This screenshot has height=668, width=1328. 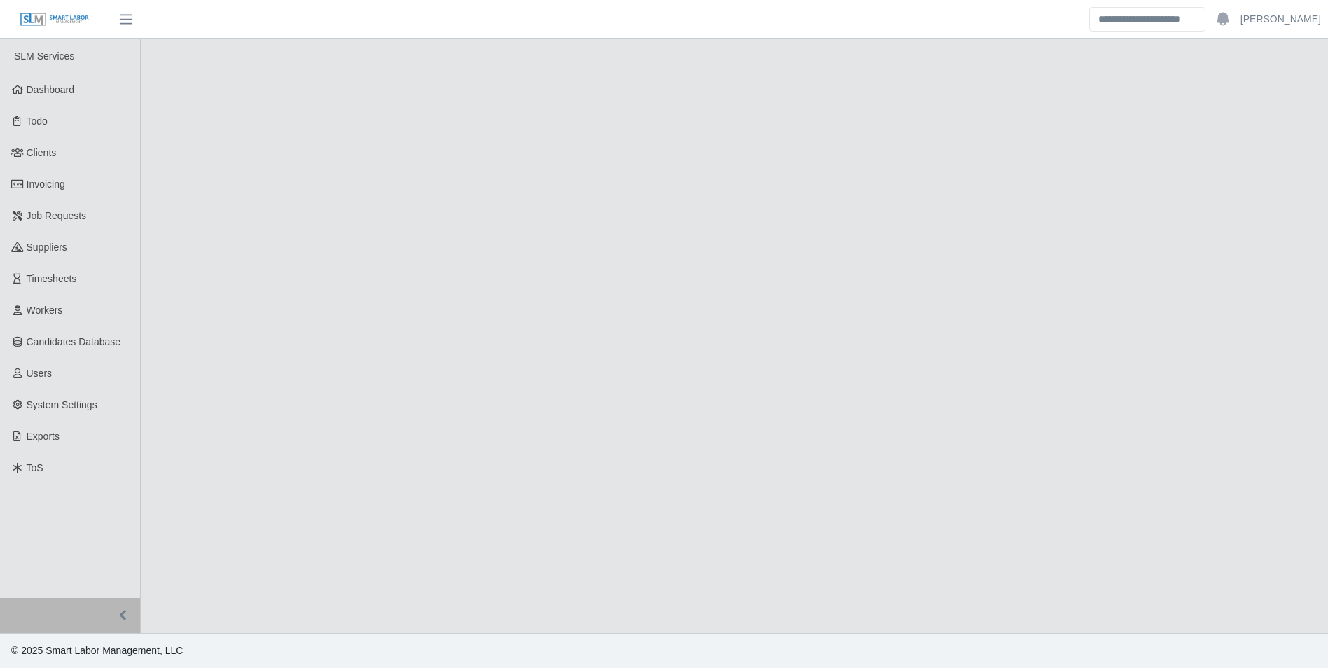 I want to click on span: Suppliers, so click(x=47, y=247).